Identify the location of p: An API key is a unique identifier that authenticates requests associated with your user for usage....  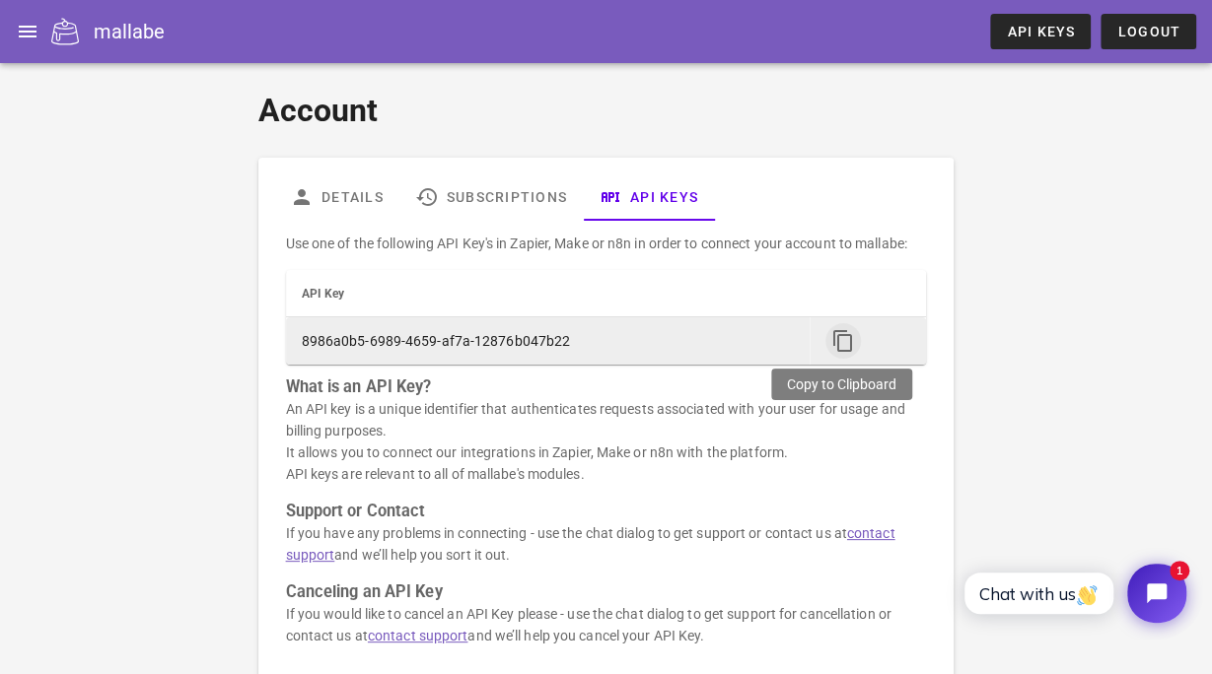
(606, 442).